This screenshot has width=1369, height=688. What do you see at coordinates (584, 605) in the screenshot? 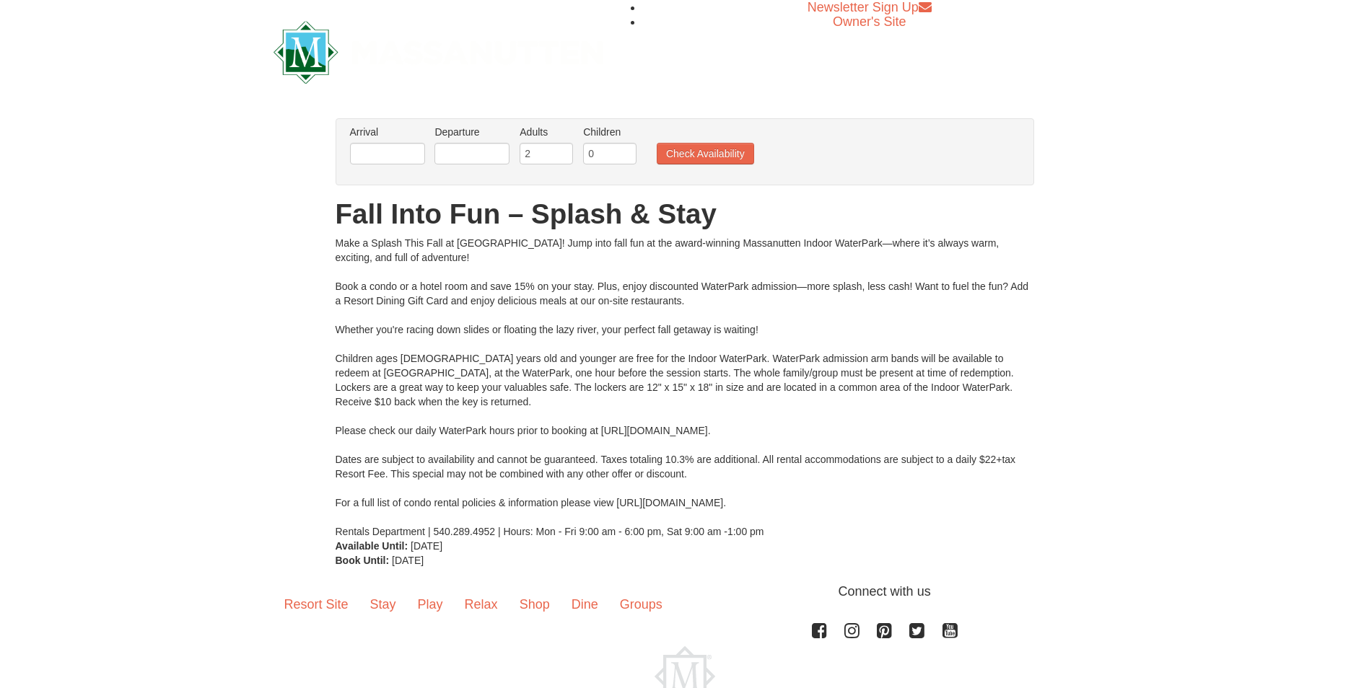
I see `a: Dine` at bounding box center [584, 605].